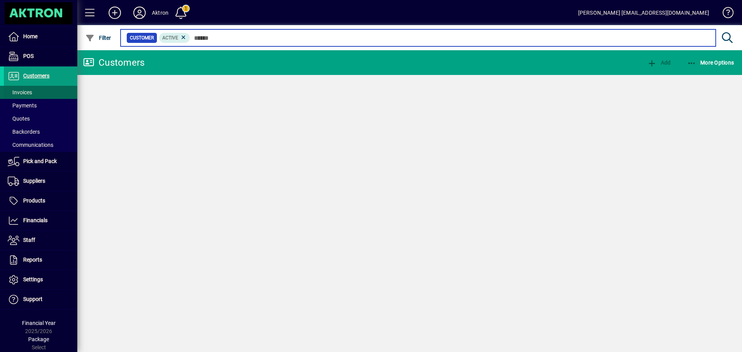 This screenshot has height=352, width=742. Describe the element at coordinates (41, 161) in the screenshot. I see `a: Pick and Pack` at that location.